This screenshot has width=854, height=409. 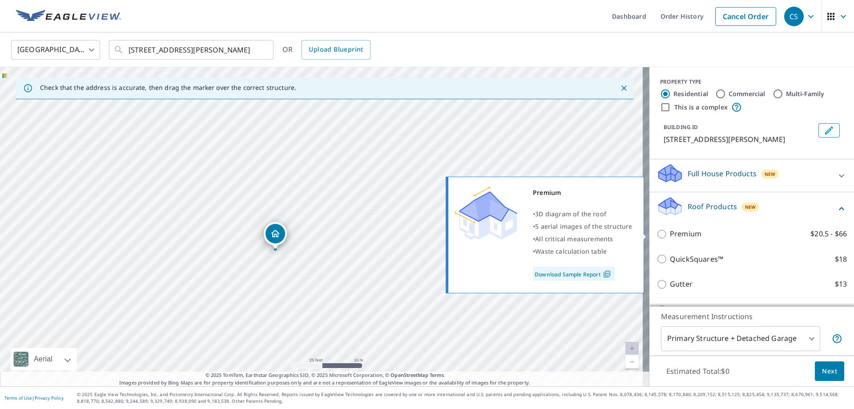 I want to click on p: Roof Products, so click(x=712, y=206).